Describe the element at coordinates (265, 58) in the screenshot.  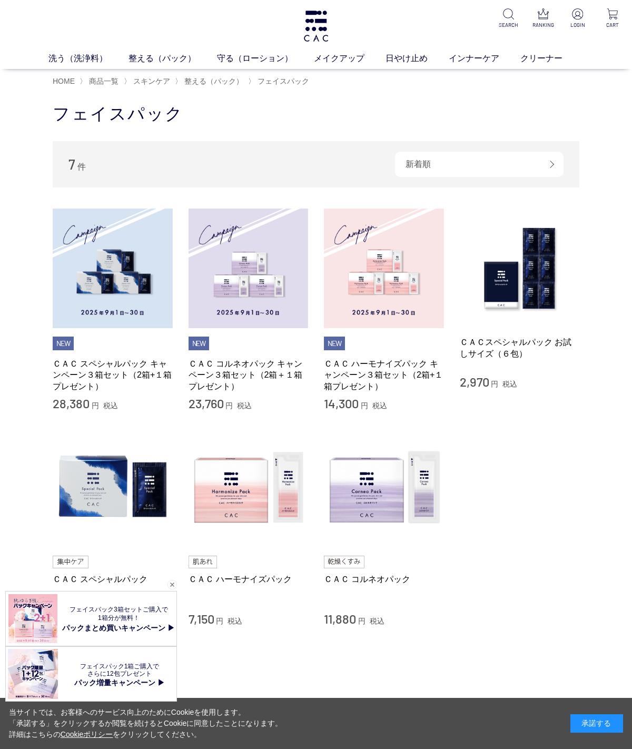
I see `a: 守る（ローション）` at that location.